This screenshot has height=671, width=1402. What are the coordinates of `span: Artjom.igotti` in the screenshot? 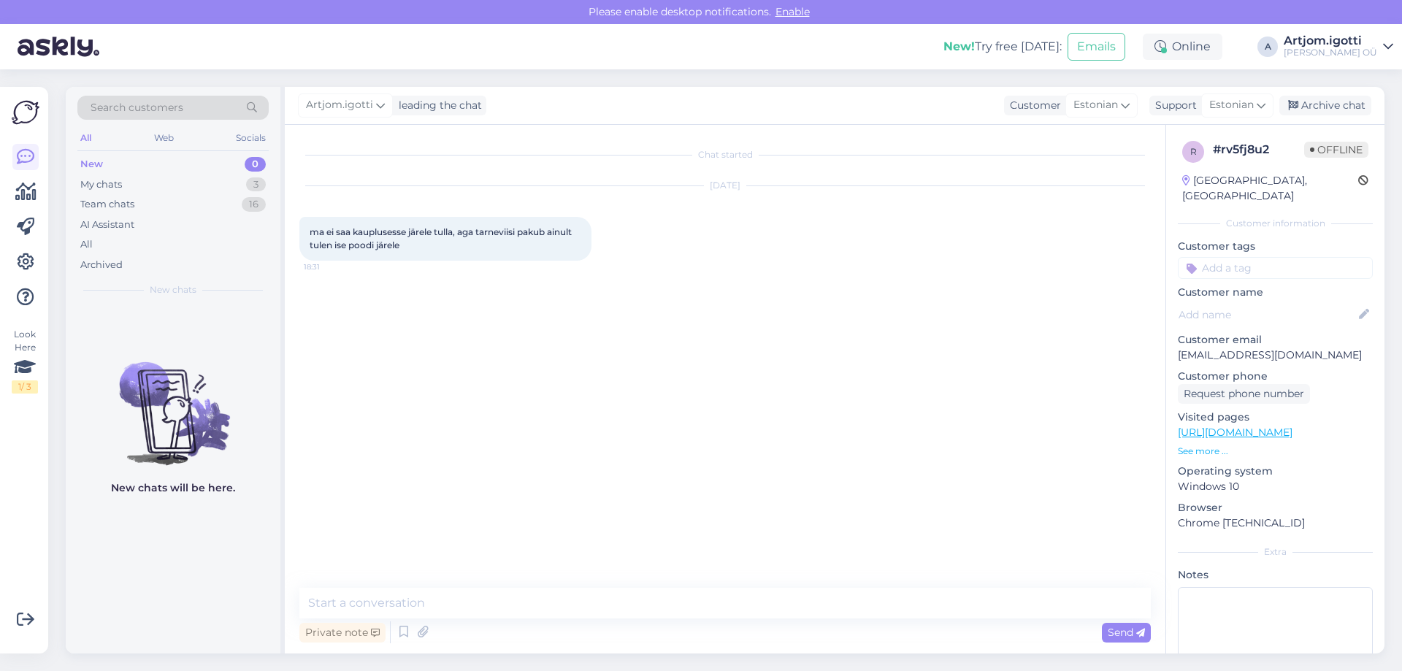 It's located at (340, 105).